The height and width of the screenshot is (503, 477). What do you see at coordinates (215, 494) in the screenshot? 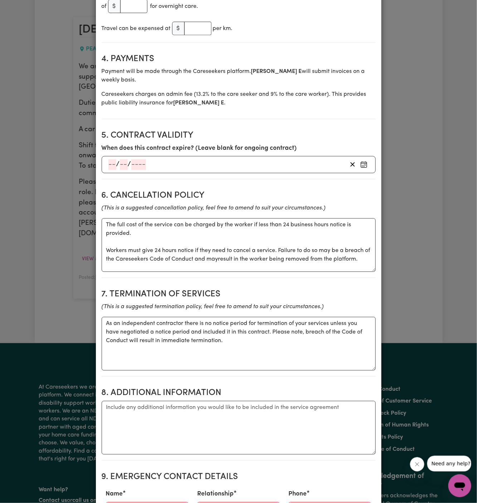
I see `label: Relationship` at bounding box center [215, 494].